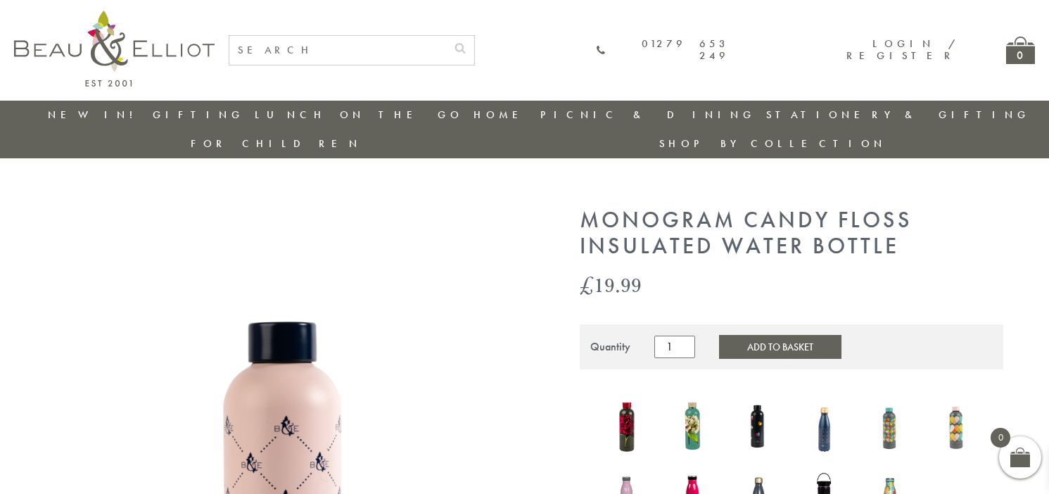 This screenshot has height=494, width=1049. What do you see at coordinates (627, 425) in the screenshot?
I see `img: Sarah Kelleher Insulated Water Bottle Dark Stone` at bounding box center [627, 425].